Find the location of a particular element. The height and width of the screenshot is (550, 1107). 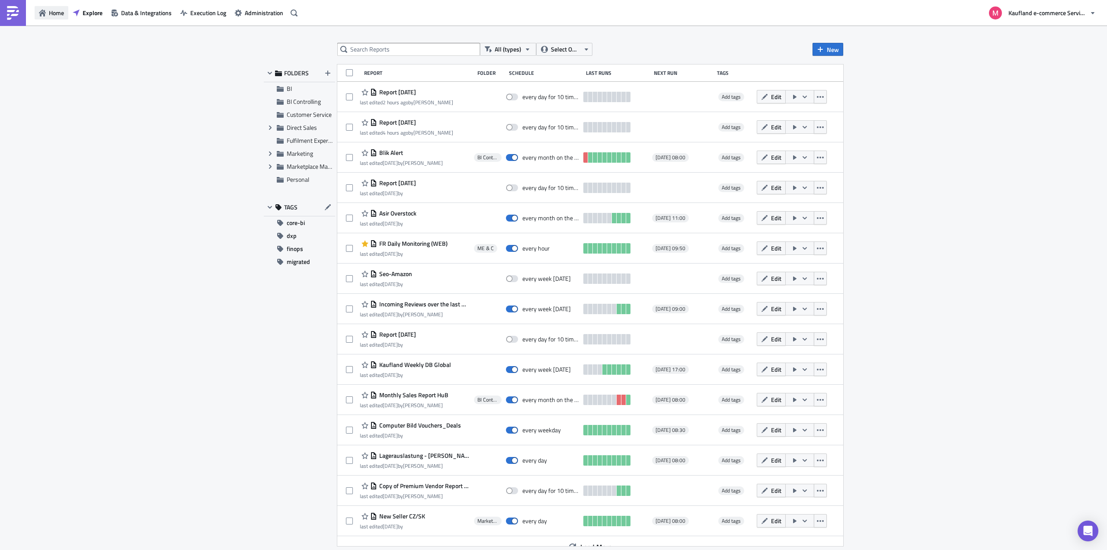

span: Personal is located at coordinates (298, 179).